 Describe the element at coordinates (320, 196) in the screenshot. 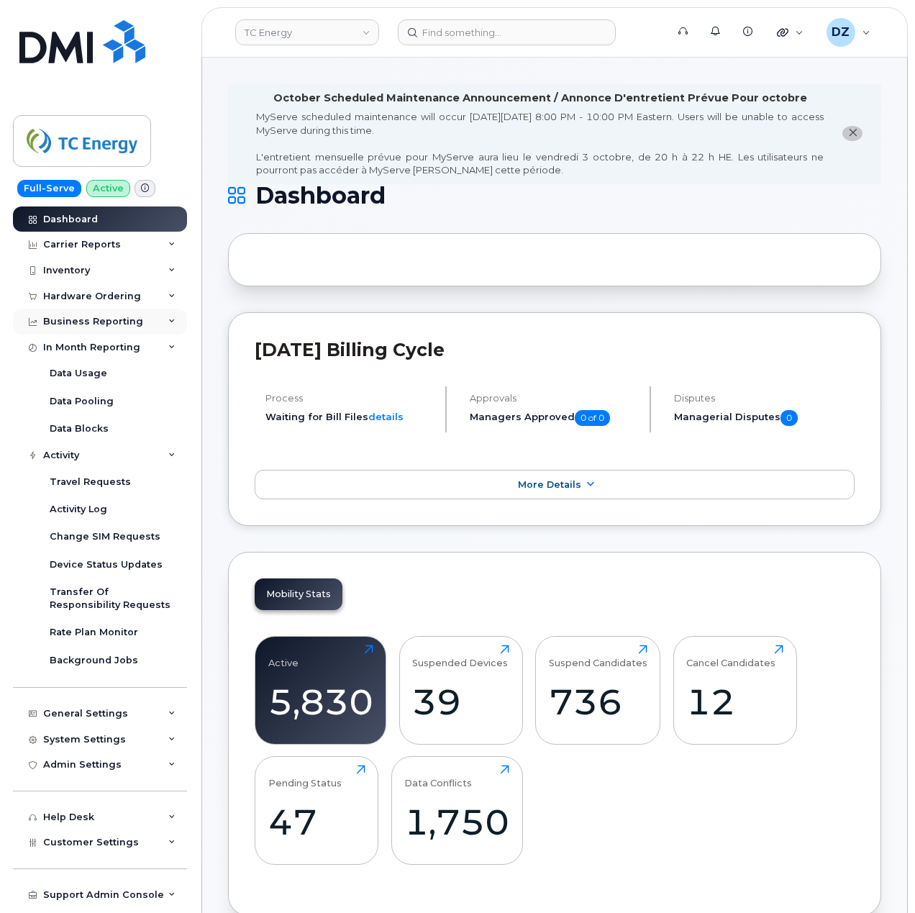

I see `span: Dashboard` at that location.